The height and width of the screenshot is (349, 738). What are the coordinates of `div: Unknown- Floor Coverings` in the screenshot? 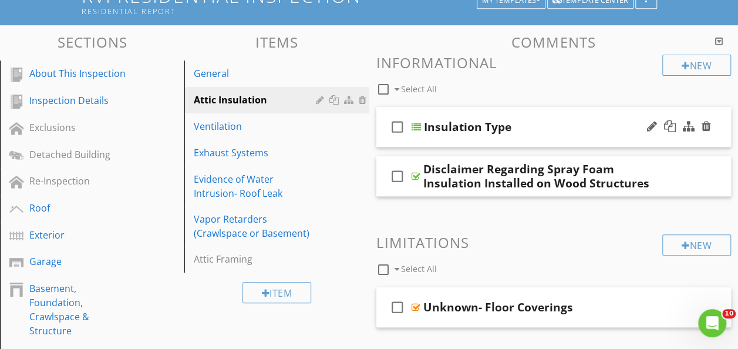 It's located at (498, 307).